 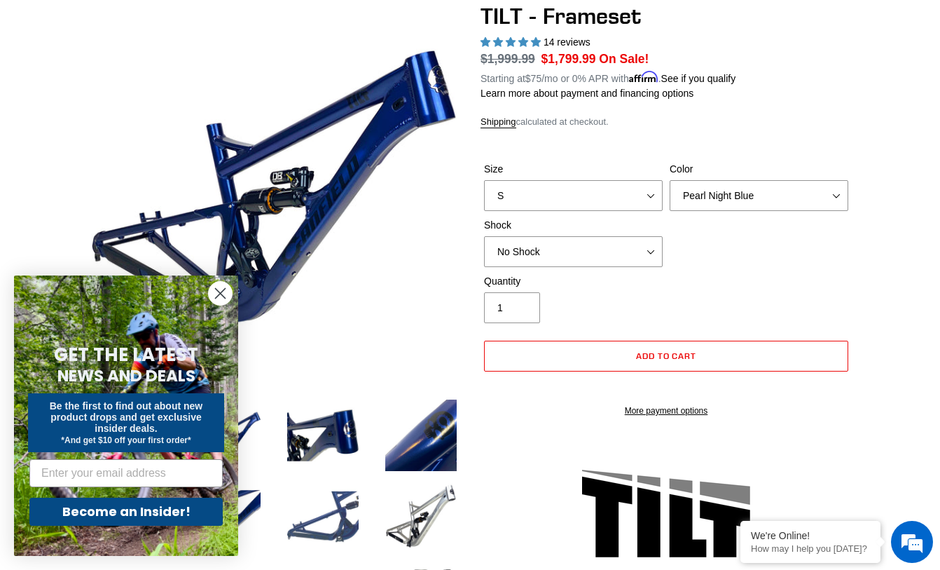 What do you see at coordinates (126, 376) in the screenshot?
I see `span: NEWS AND DEALS` at bounding box center [126, 376].